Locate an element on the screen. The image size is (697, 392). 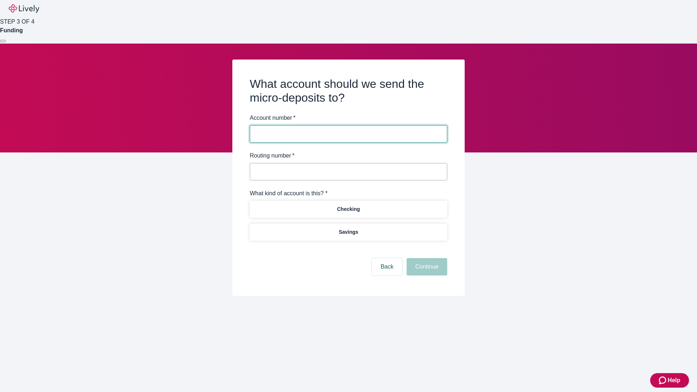
label: Routing number is located at coordinates (272, 156).